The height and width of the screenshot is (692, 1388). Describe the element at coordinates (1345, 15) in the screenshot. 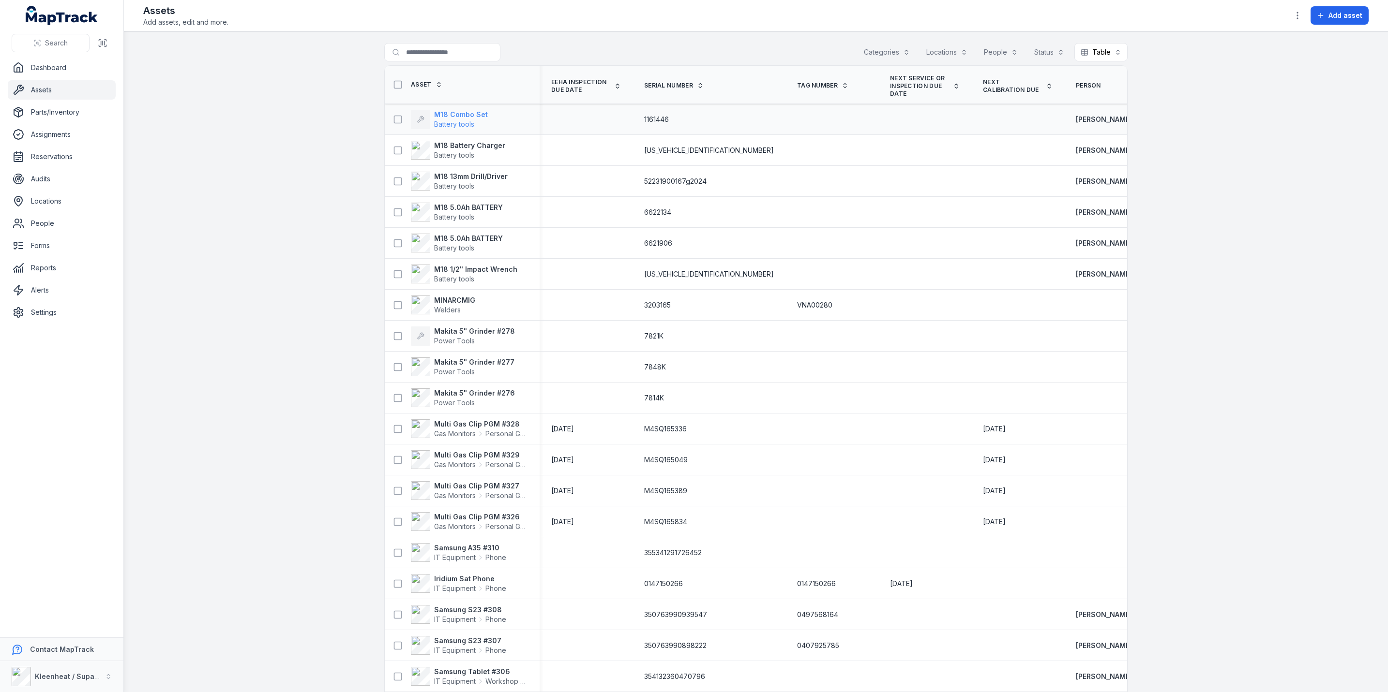

I see `span: Add asset` at that location.